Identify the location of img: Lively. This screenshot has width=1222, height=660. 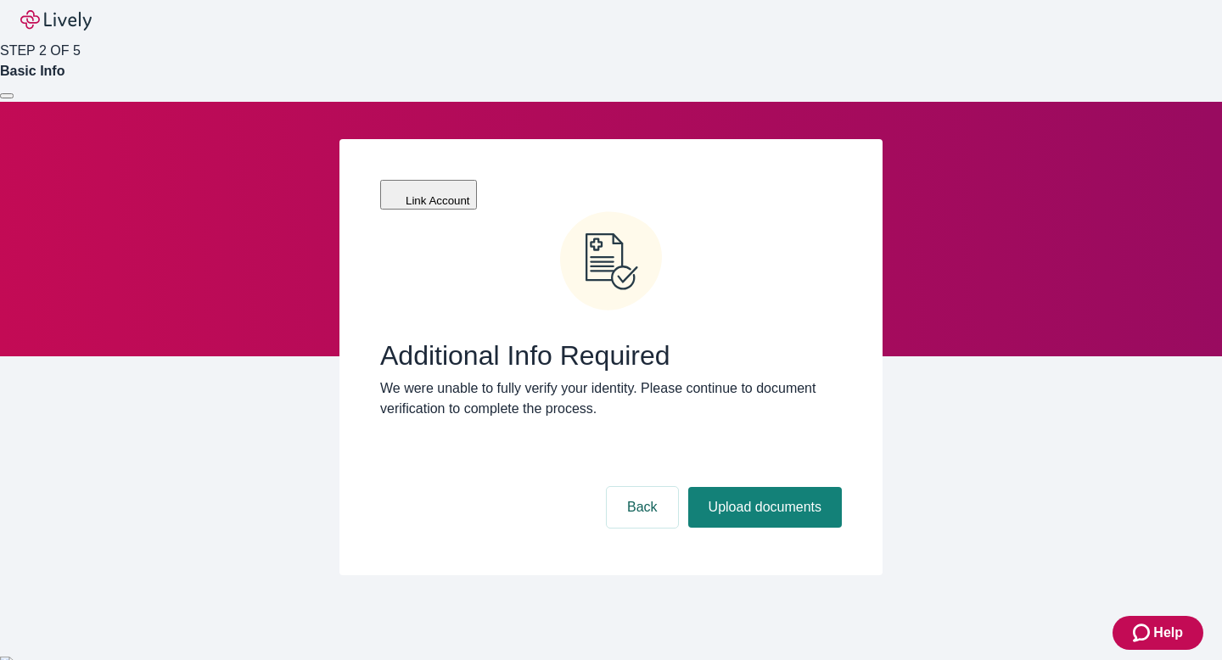
(56, 20).